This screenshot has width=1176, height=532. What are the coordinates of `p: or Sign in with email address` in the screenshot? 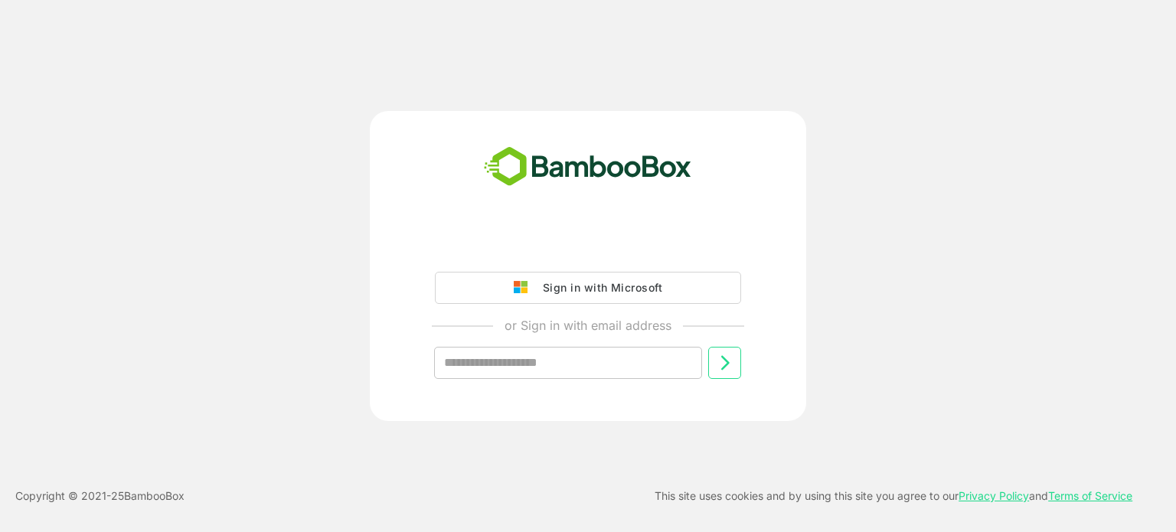 It's located at (588, 325).